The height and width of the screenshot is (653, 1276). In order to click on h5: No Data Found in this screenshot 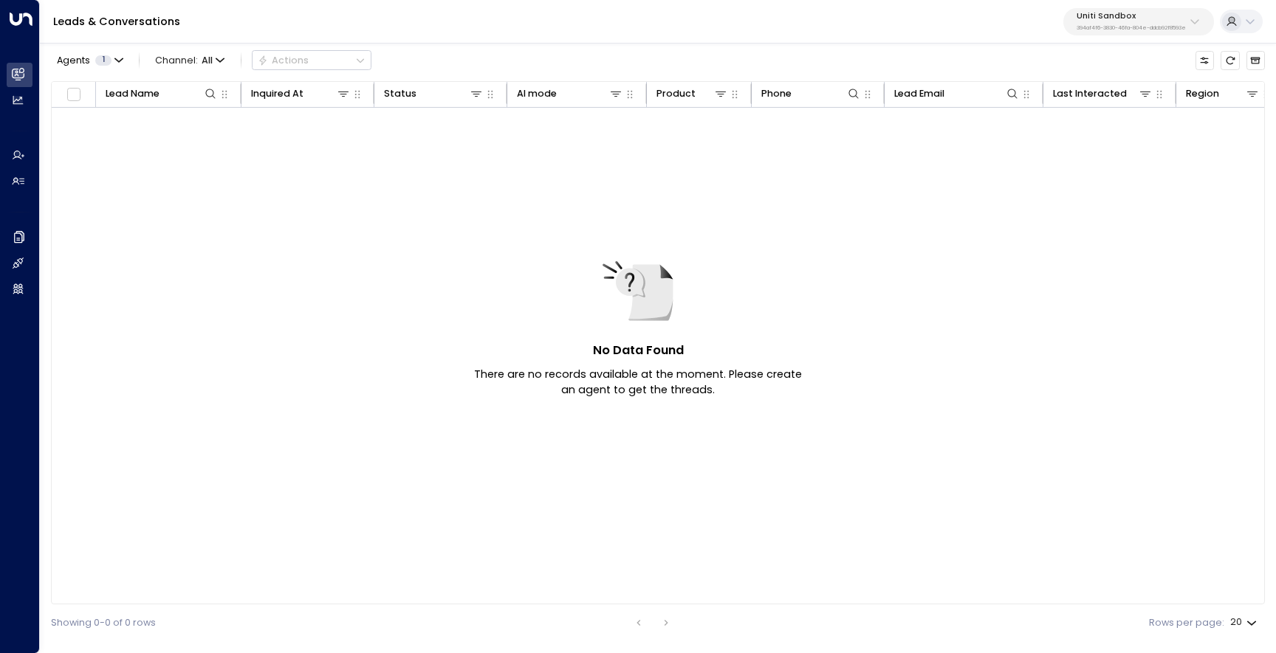, I will do `click(638, 351)`.